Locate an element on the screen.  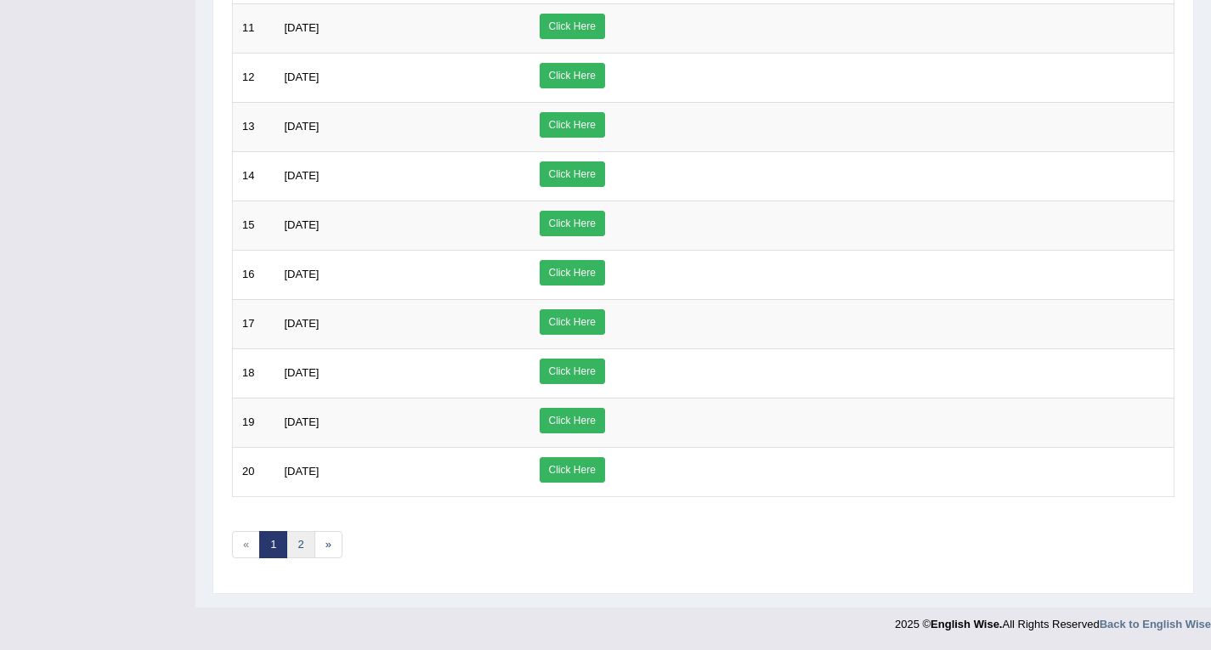
a: Back to English Wise is located at coordinates (1155, 624).